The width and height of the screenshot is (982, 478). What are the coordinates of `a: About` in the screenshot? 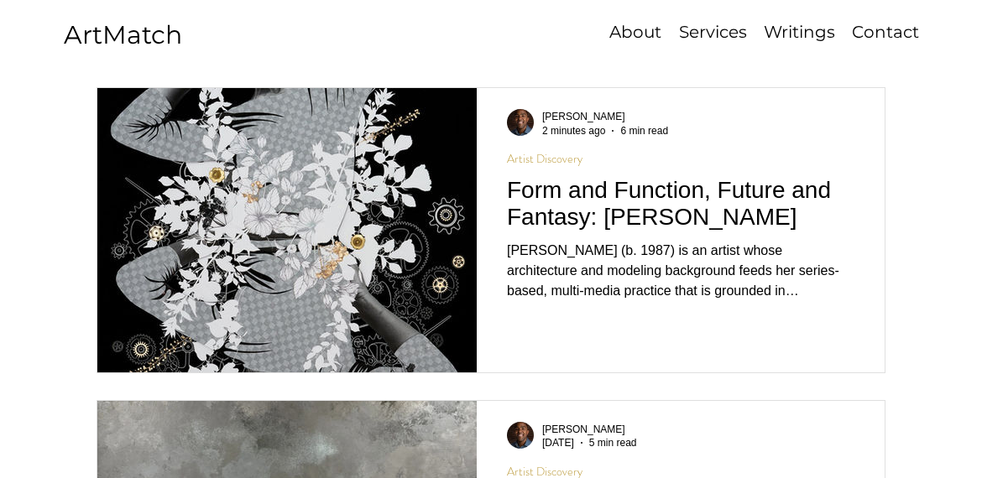 It's located at (635, 32).